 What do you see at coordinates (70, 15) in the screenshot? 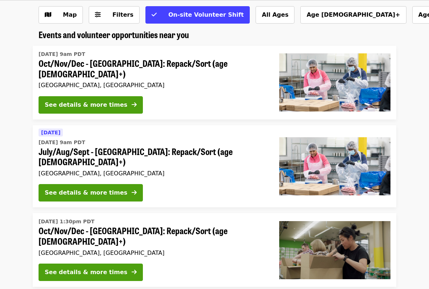
I see `span: Map` at bounding box center [70, 15].